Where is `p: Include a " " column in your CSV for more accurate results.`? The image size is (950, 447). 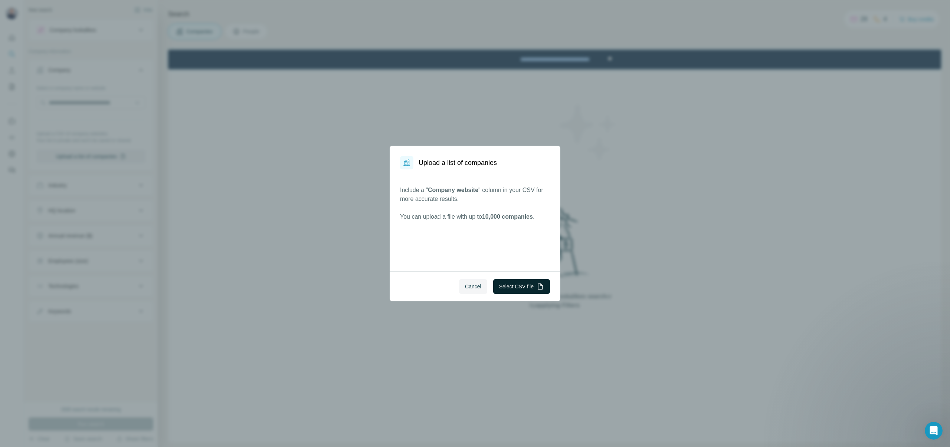 p: Include a " " column in your CSV for more accurate results. is located at coordinates (475, 195).